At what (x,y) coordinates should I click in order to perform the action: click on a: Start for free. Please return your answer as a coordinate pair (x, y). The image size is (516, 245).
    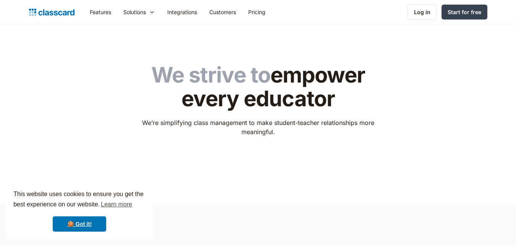
    Looking at the image, I should click on (465, 12).